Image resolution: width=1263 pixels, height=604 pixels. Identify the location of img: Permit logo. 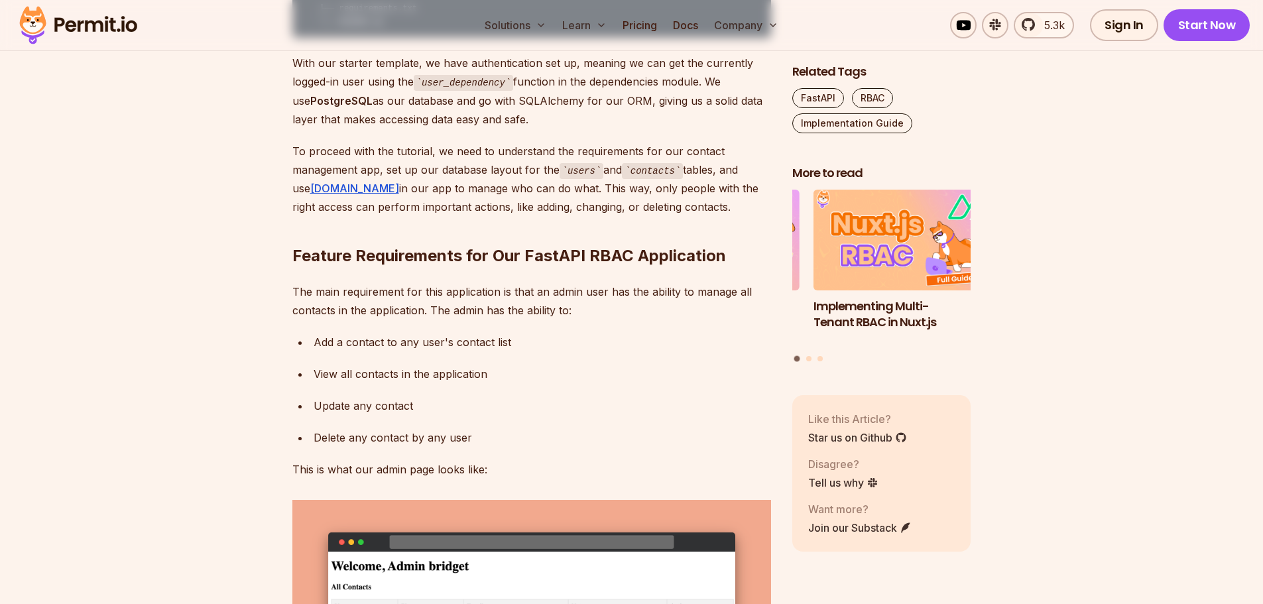
(78, 25).